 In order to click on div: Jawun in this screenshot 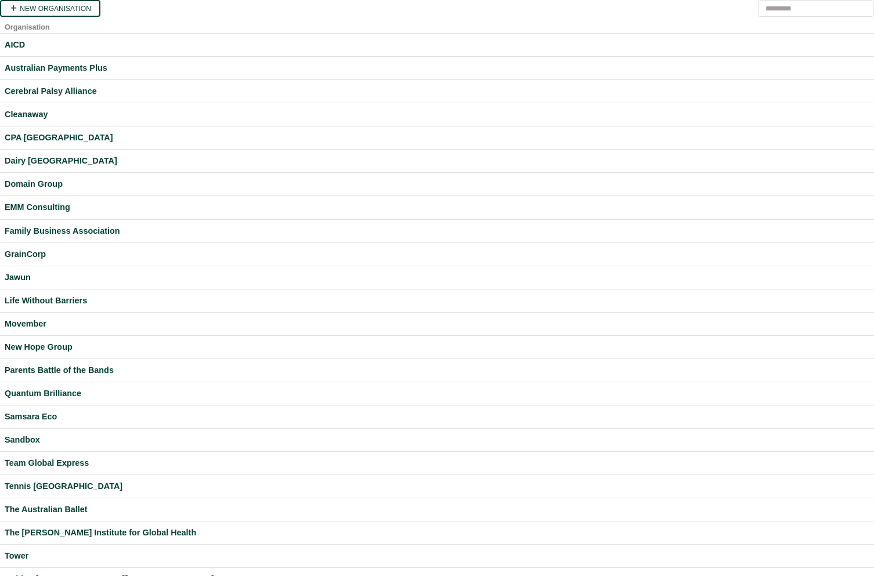, I will do `click(437, 277)`.